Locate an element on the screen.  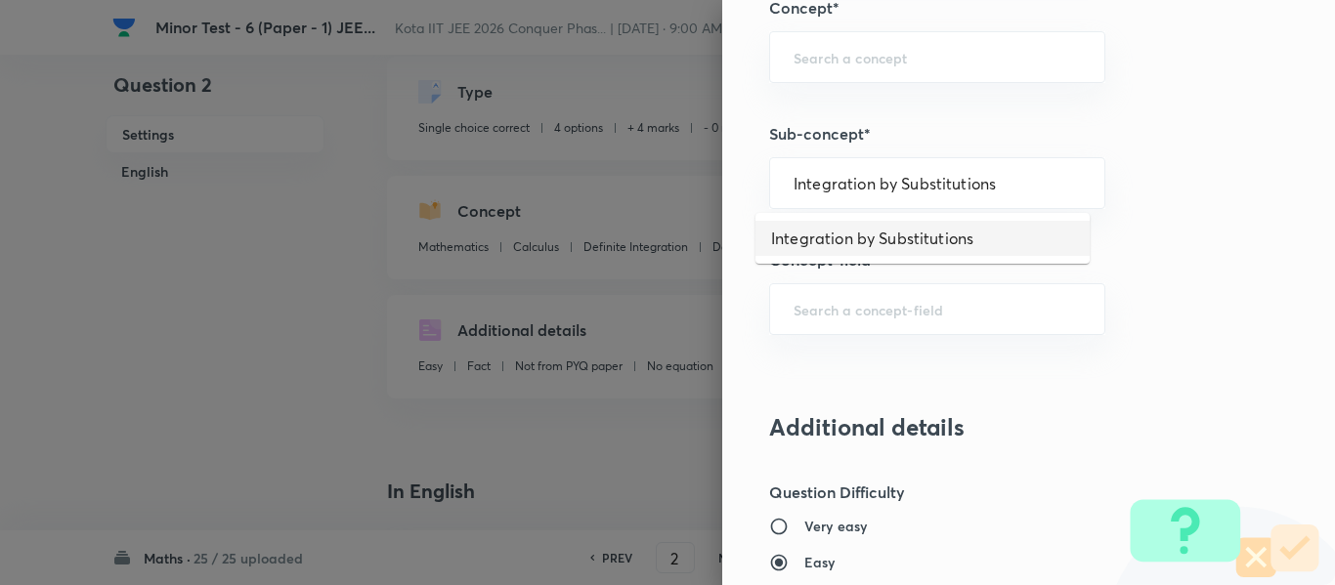
h6: Very easy is located at coordinates (836, 526).